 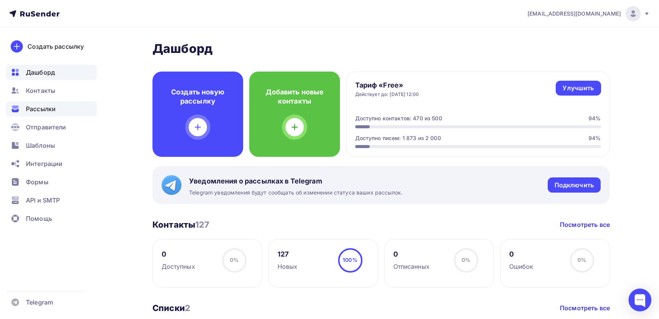 I want to click on div: Отписанных, so click(x=411, y=267).